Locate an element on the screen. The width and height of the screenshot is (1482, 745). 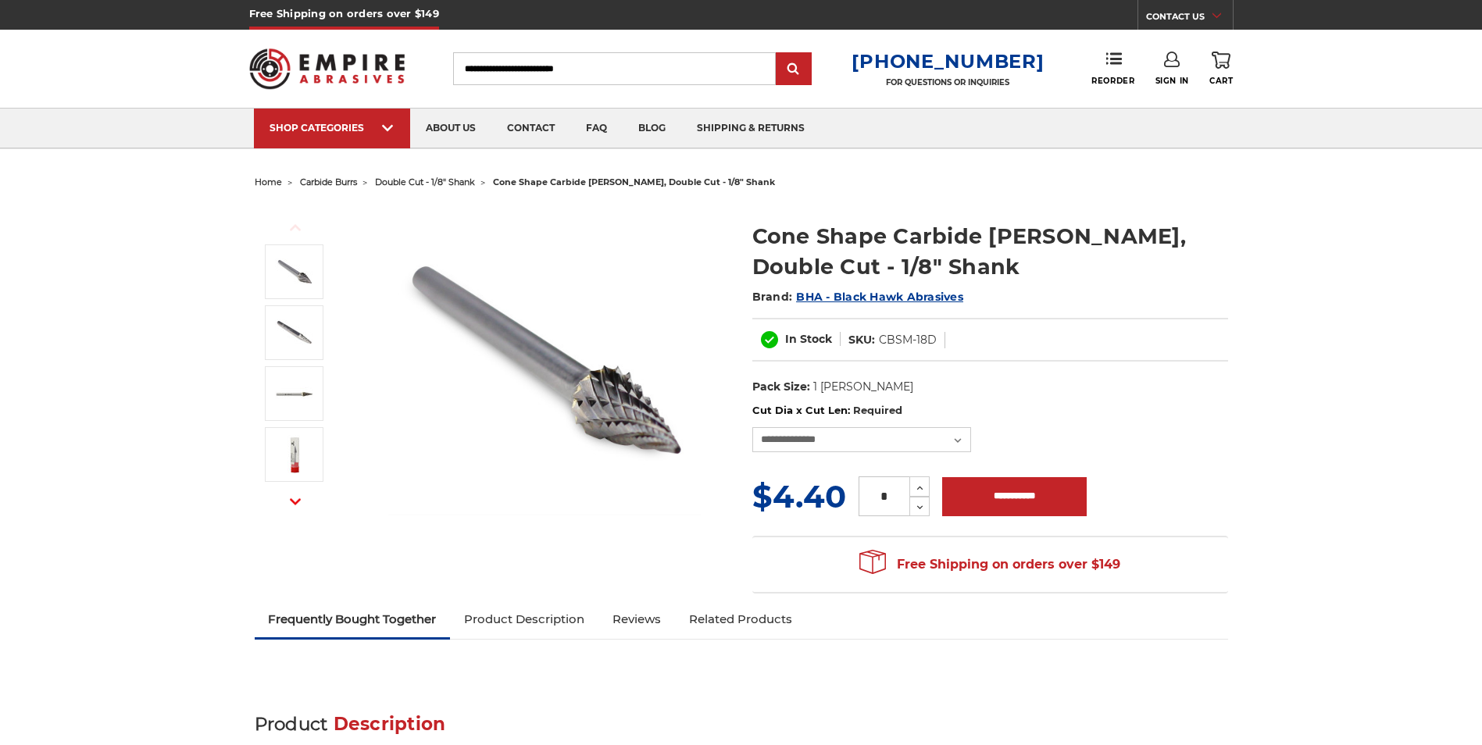
span: Brand: is located at coordinates (772, 297).